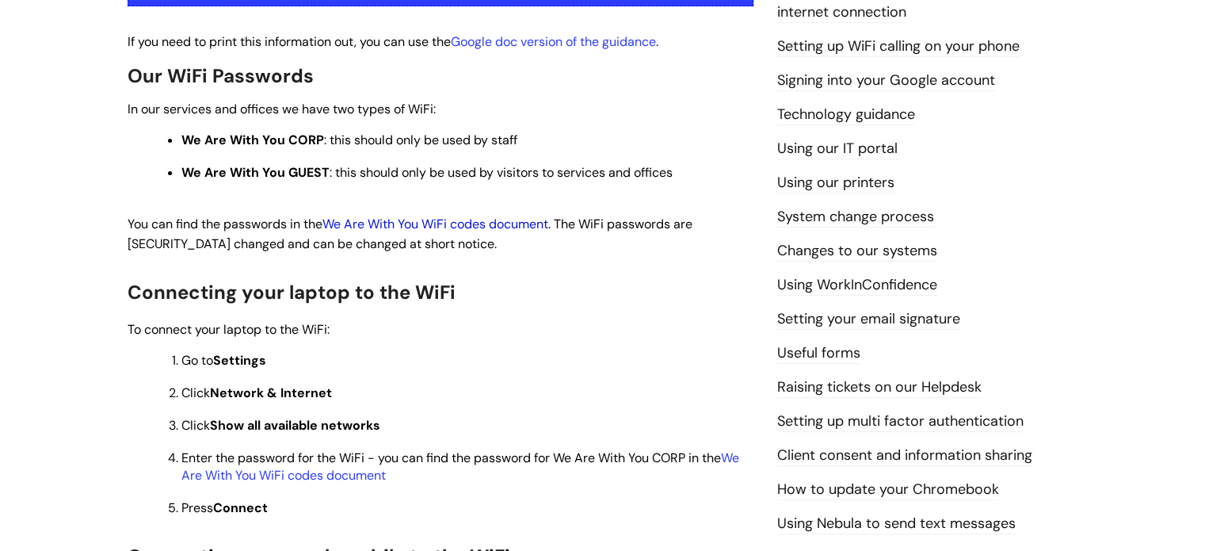  I want to click on span: Press, so click(224, 507).